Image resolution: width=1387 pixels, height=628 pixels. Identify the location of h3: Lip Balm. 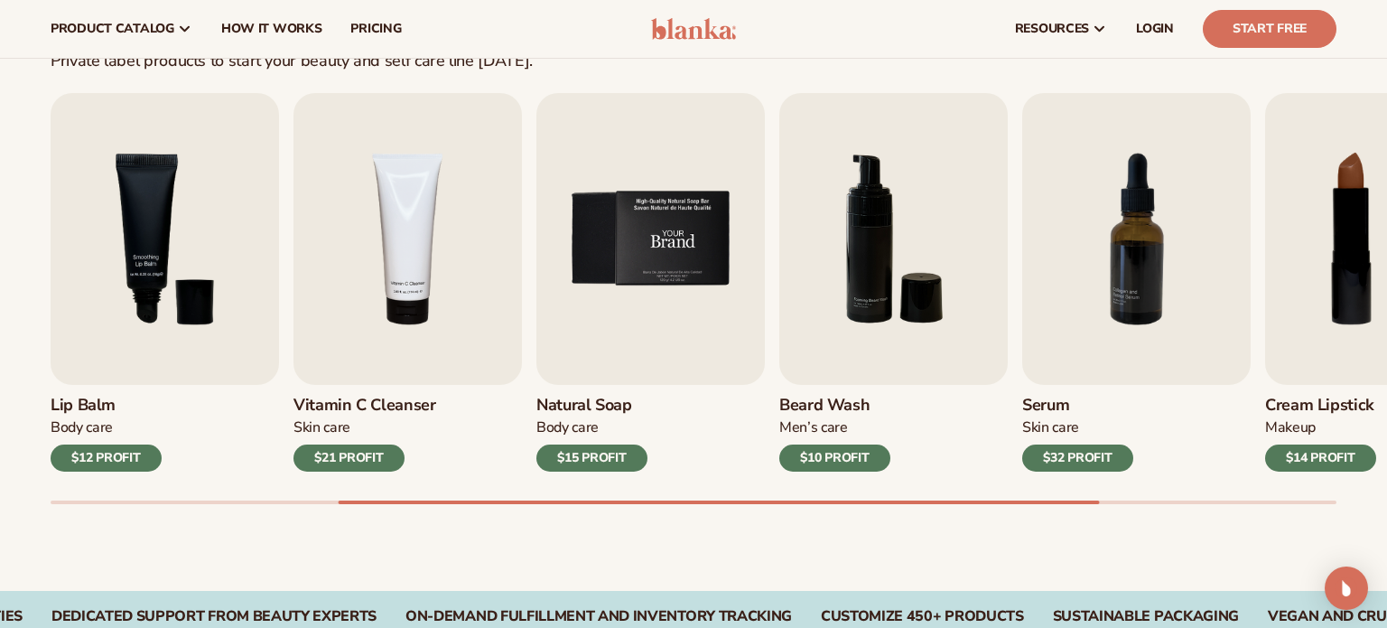
(106, 405).